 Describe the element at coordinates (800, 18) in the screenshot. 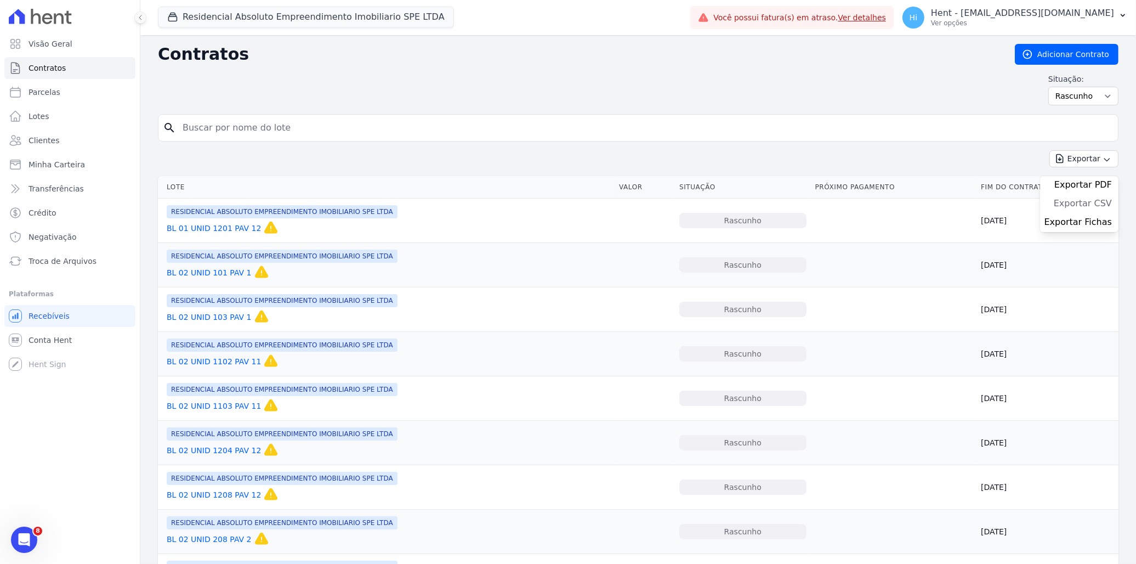

I see `span: Você possui fatura(s) em atraso.` at that location.